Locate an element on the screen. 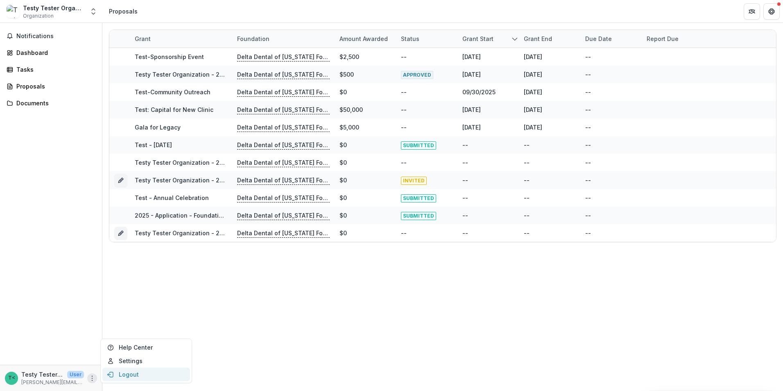 The image size is (783, 391). button: Notifications is located at coordinates (51, 36).